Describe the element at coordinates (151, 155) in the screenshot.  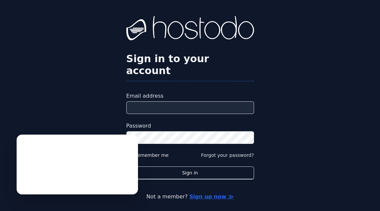
I see `label: Remember me` at that location.